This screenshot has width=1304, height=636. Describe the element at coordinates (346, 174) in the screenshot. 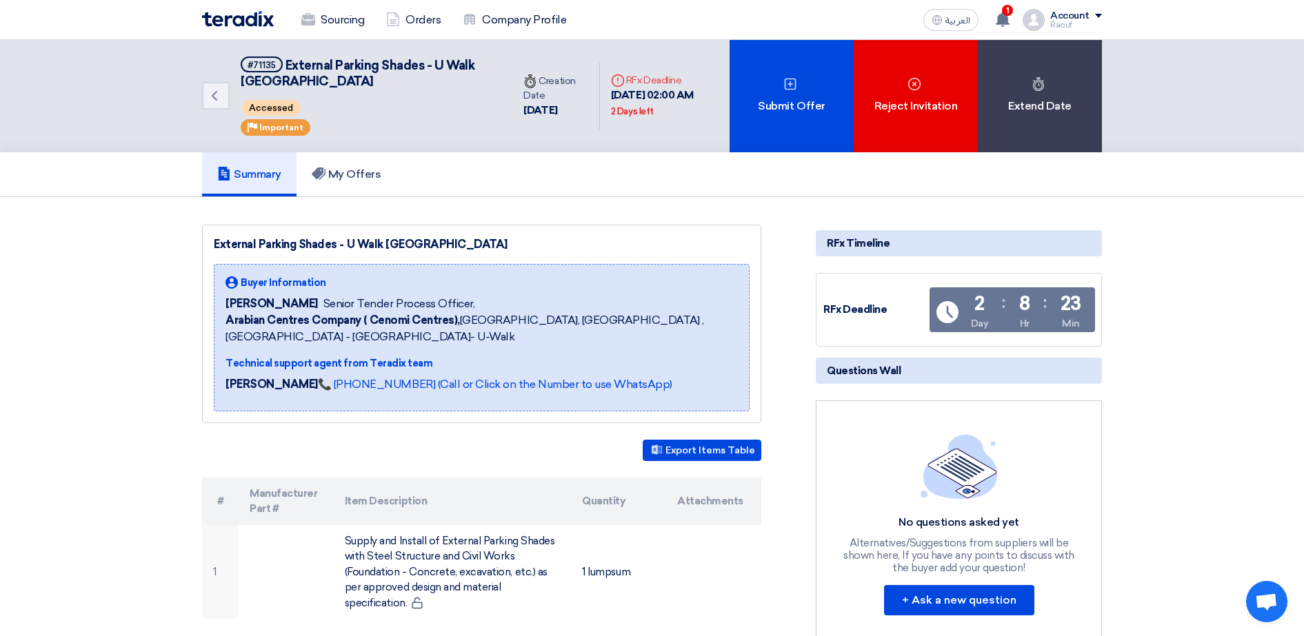

I see `h5: My Offers` at that location.